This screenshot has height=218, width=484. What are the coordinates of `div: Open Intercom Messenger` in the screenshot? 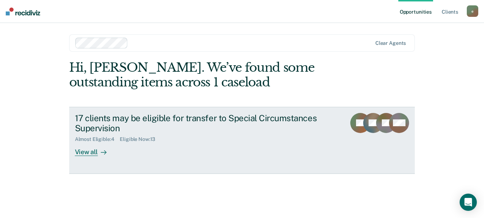 It's located at (468, 202).